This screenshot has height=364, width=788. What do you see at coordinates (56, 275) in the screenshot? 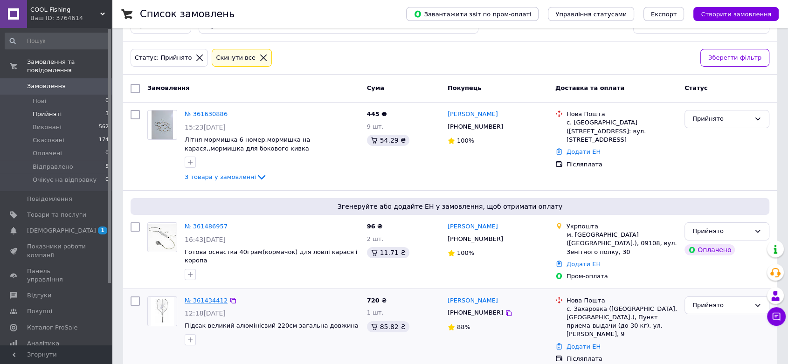
I see `span: Панель управління` at bounding box center [56, 275].